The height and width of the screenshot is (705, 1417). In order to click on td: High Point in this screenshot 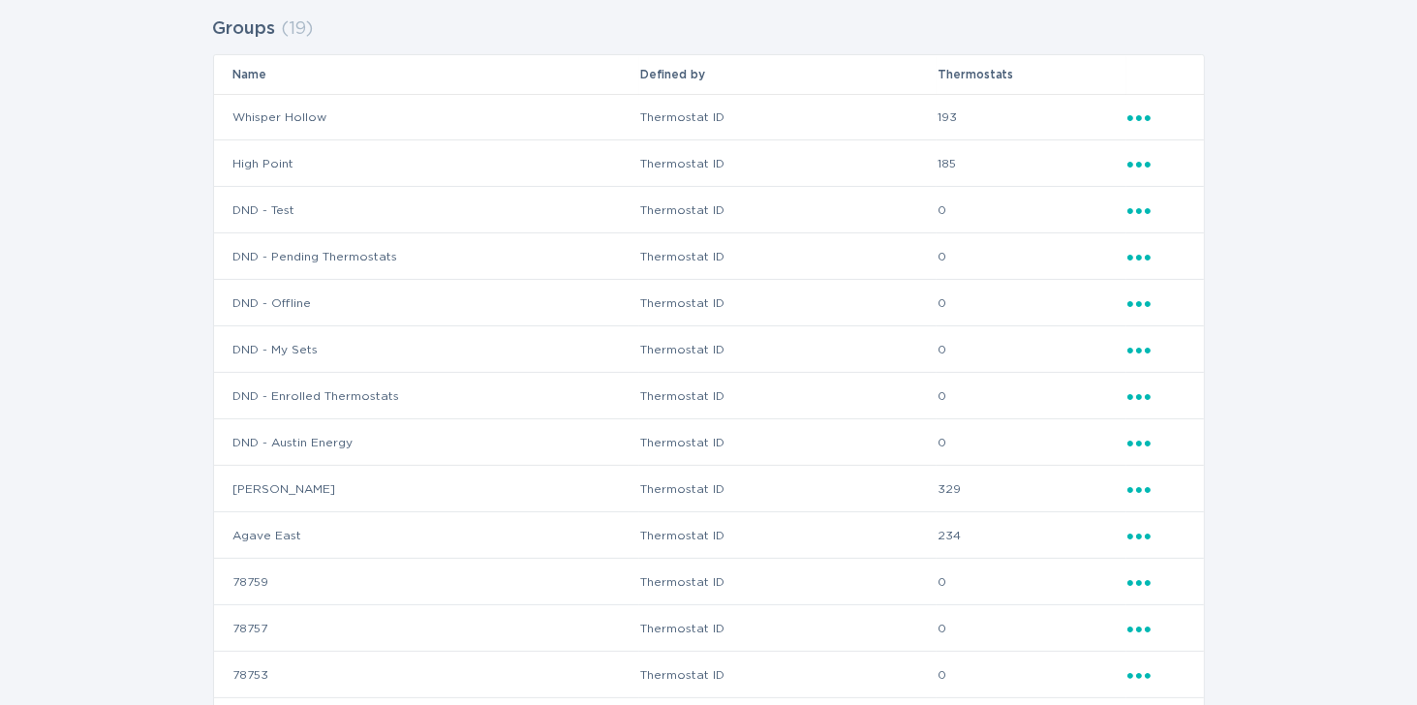, I will do `click(427, 164)`.